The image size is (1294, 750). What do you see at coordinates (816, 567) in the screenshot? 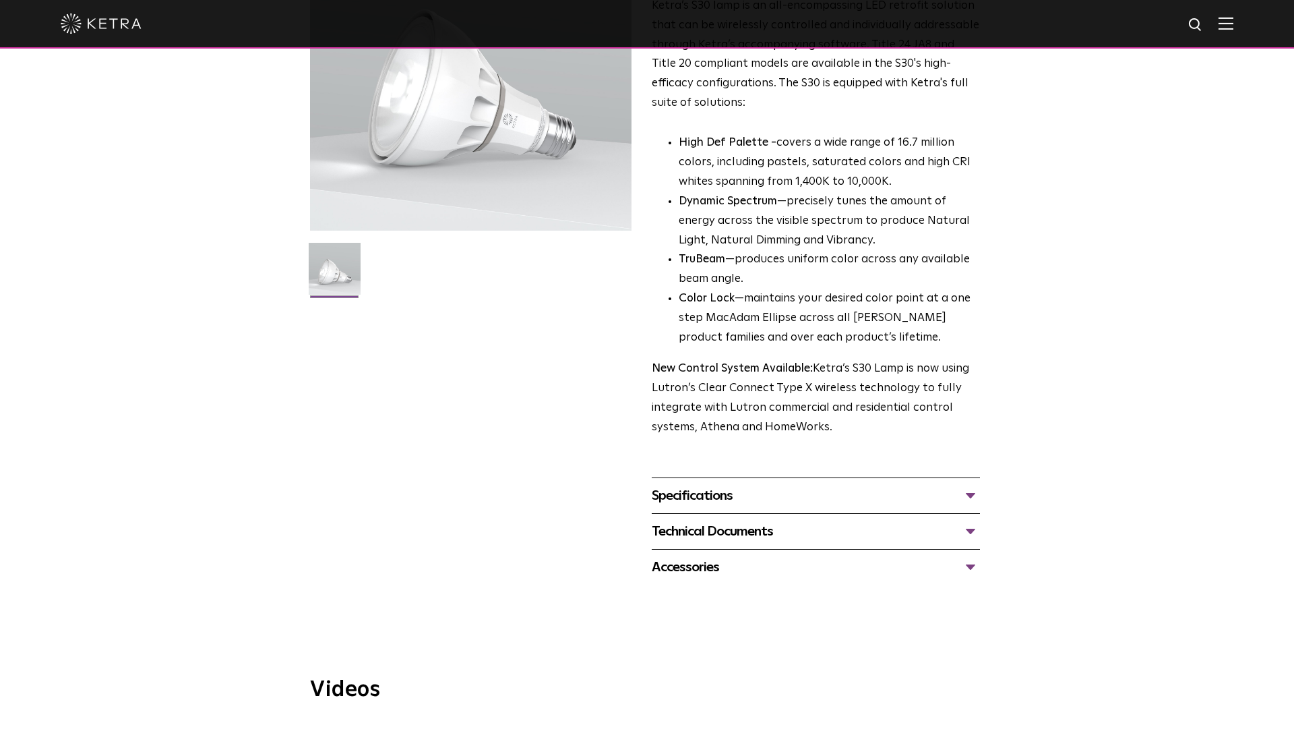
I see `div: Accessories` at bounding box center [816, 567].